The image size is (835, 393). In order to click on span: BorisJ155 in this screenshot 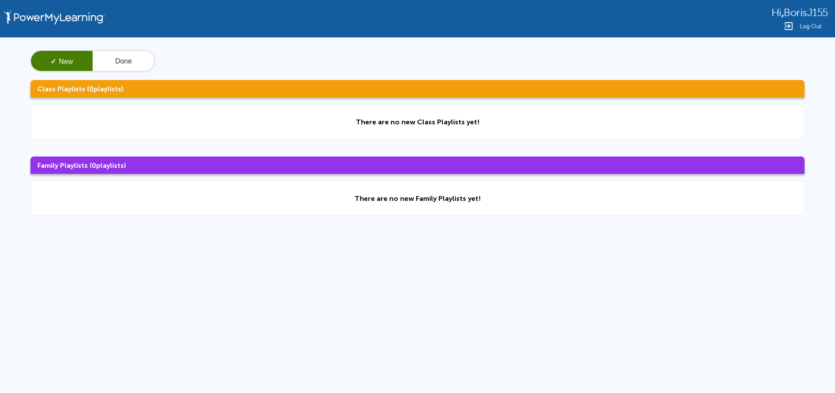, I will do `click(806, 13)`.